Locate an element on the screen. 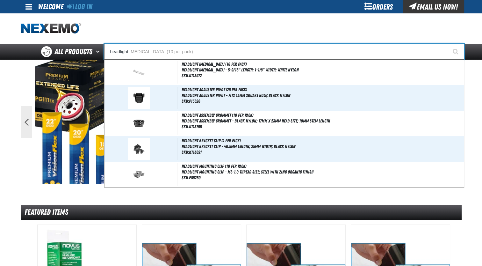 Image resolution: width=482 pixels, height=266 pixels. span: Headlight Assembly Grommet (10 per pack) is located at coordinates (217, 115).